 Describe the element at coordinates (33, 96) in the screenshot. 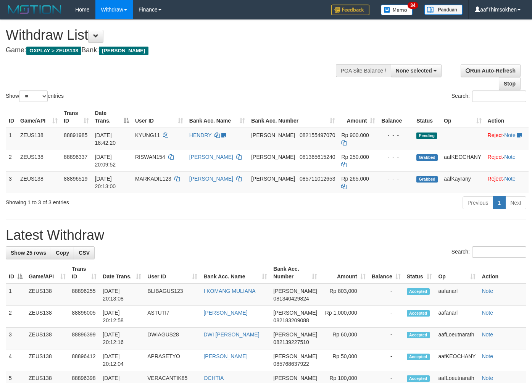

I see `select: Showentries` at that location.